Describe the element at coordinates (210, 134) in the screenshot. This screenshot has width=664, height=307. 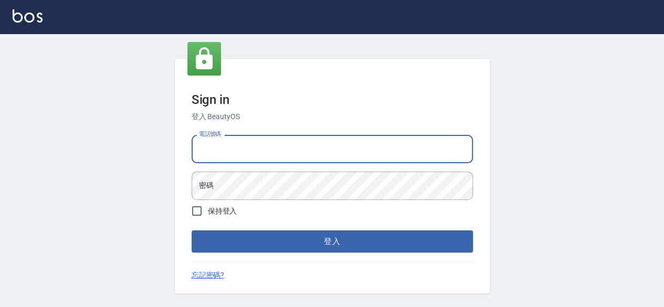
I see `label: 電話號碼` at that location.